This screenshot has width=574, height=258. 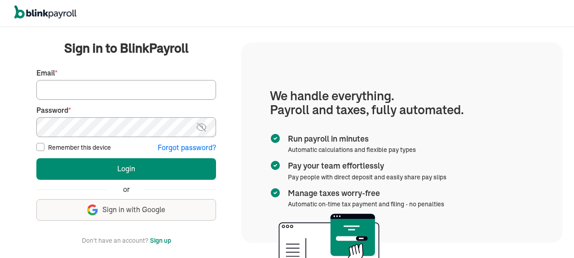 What do you see at coordinates (93, 210) in the screenshot?
I see `img: google` at bounding box center [93, 210].